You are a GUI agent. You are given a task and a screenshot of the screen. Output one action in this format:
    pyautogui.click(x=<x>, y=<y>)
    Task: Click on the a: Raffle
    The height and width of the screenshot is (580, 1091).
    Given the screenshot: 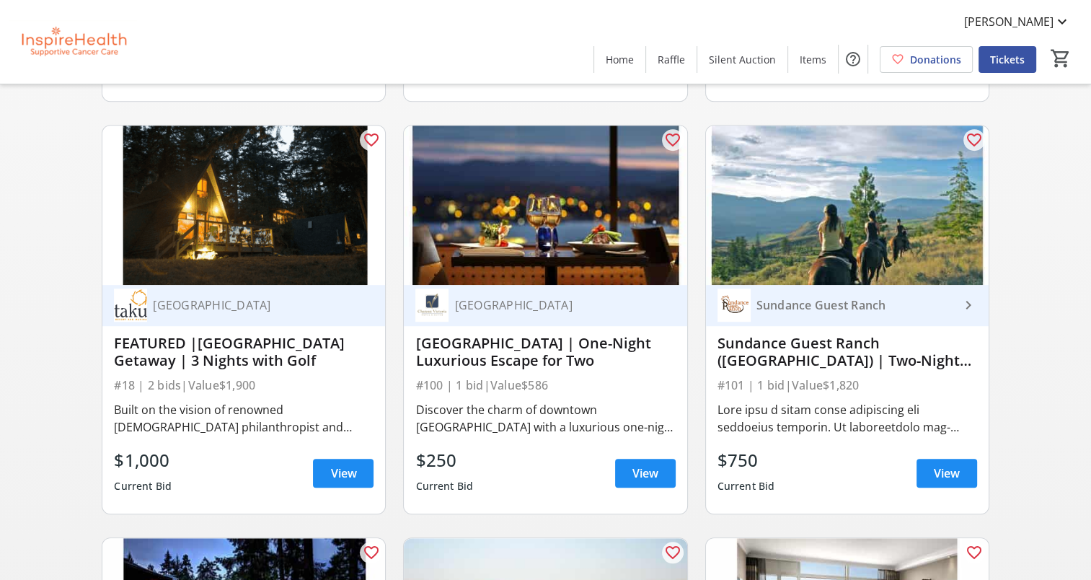 What is the action you would take?
    pyautogui.click(x=671, y=59)
    